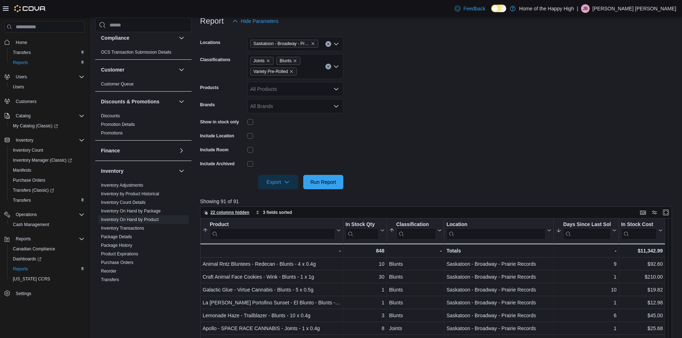 The image size is (682, 338). Describe the element at coordinates (116, 246) in the screenshot. I see `span: Package History` at that location.